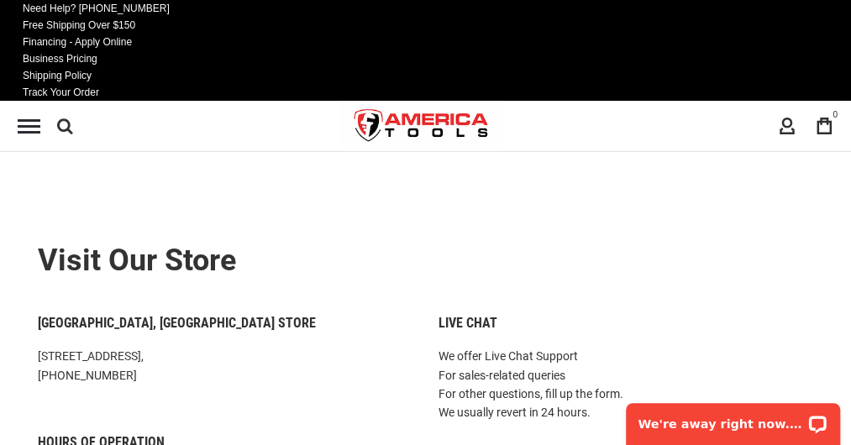  I want to click on a: Track Your Order, so click(61, 92).